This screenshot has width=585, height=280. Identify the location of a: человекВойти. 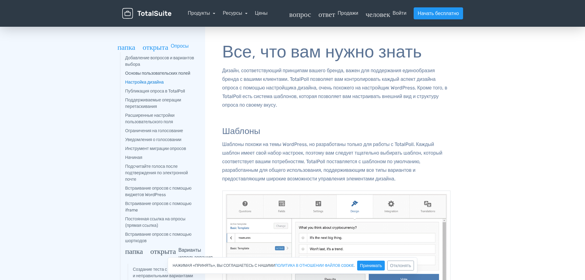
(386, 13).